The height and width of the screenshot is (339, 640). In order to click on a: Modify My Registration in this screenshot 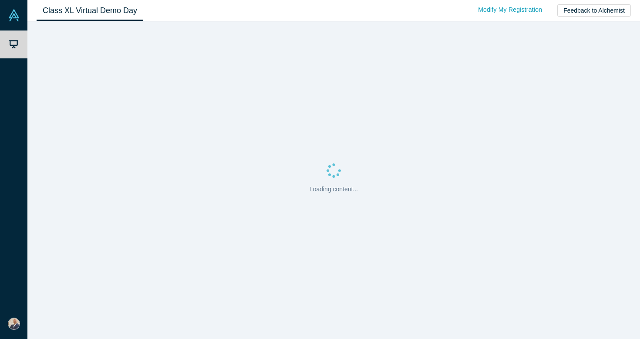, I will do `click(510, 10)`.